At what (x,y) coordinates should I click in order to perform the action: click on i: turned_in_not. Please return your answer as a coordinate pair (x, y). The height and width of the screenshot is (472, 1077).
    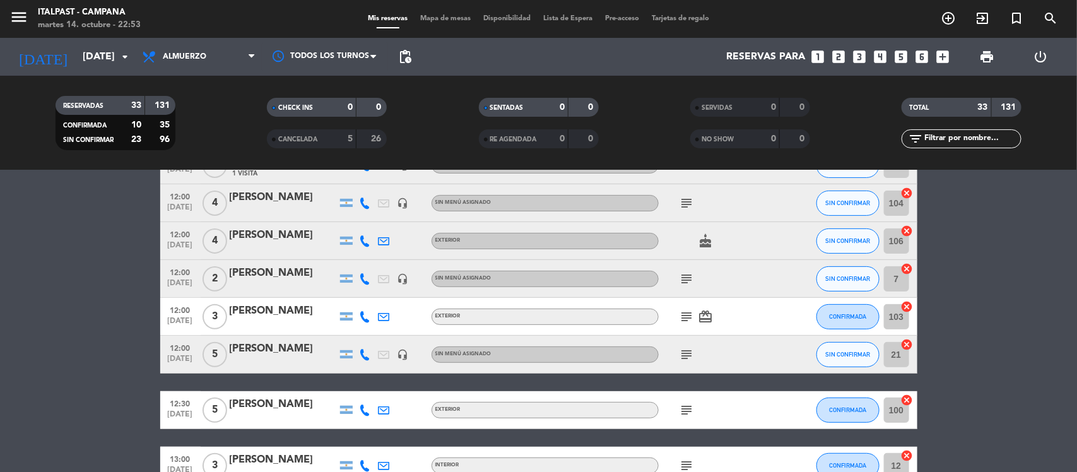
    Looking at the image, I should click on (1017, 18).